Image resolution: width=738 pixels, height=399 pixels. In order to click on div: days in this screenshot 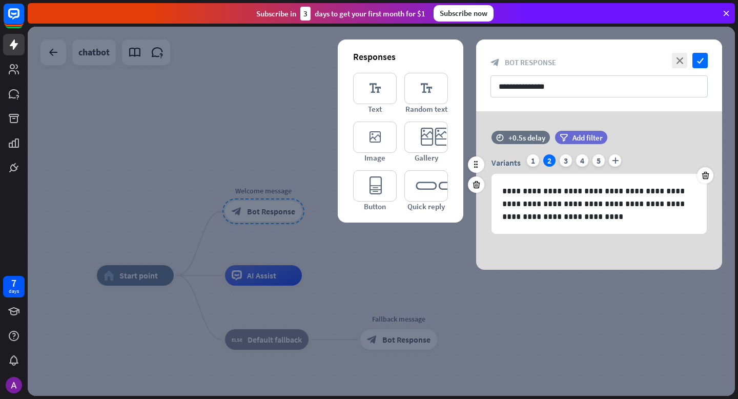, I will do `click(14, 291)`.